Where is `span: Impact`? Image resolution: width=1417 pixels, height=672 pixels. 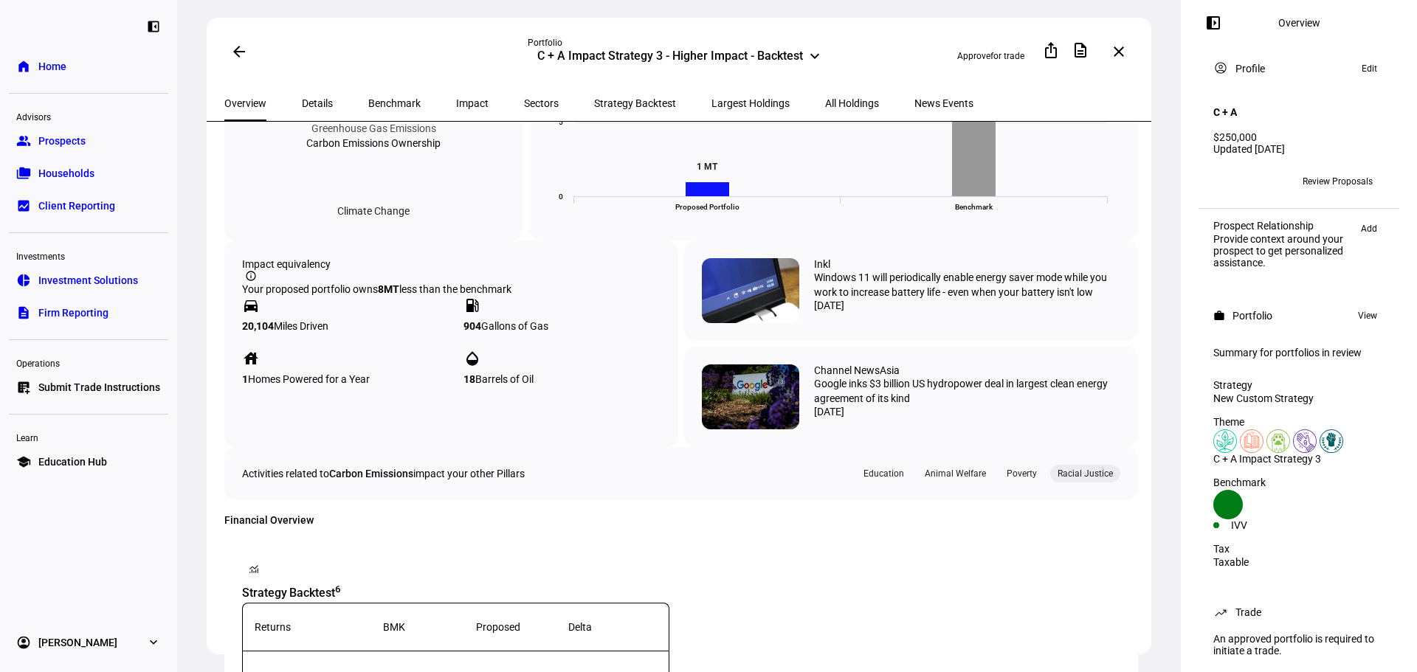 span: Impact is located at coordinates (472, 103).